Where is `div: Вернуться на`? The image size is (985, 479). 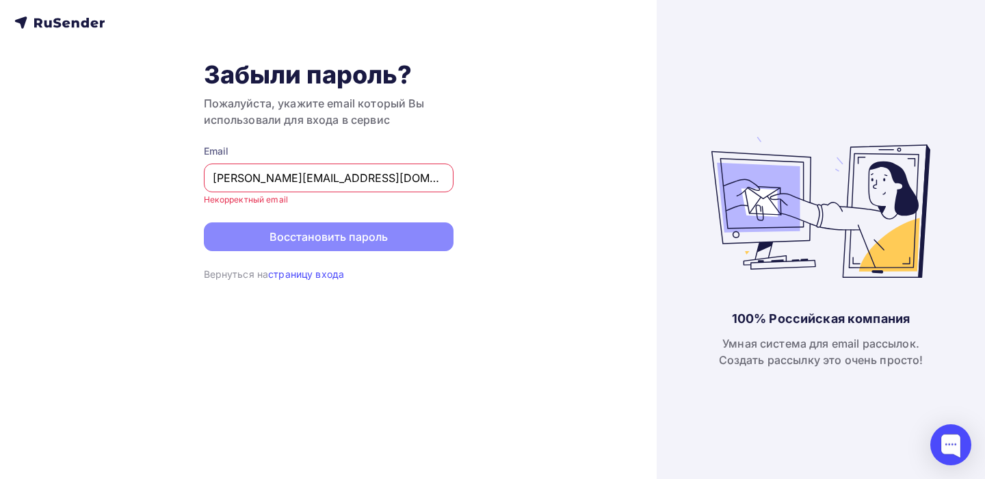
div: Вернуться на is located at coordinates (328, 274).